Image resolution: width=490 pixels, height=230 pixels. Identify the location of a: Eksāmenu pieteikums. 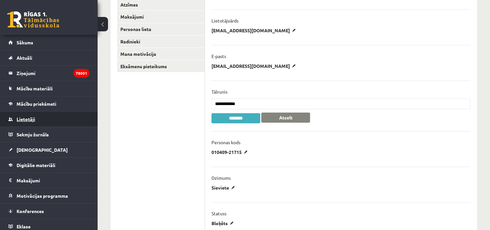
(161, 66).